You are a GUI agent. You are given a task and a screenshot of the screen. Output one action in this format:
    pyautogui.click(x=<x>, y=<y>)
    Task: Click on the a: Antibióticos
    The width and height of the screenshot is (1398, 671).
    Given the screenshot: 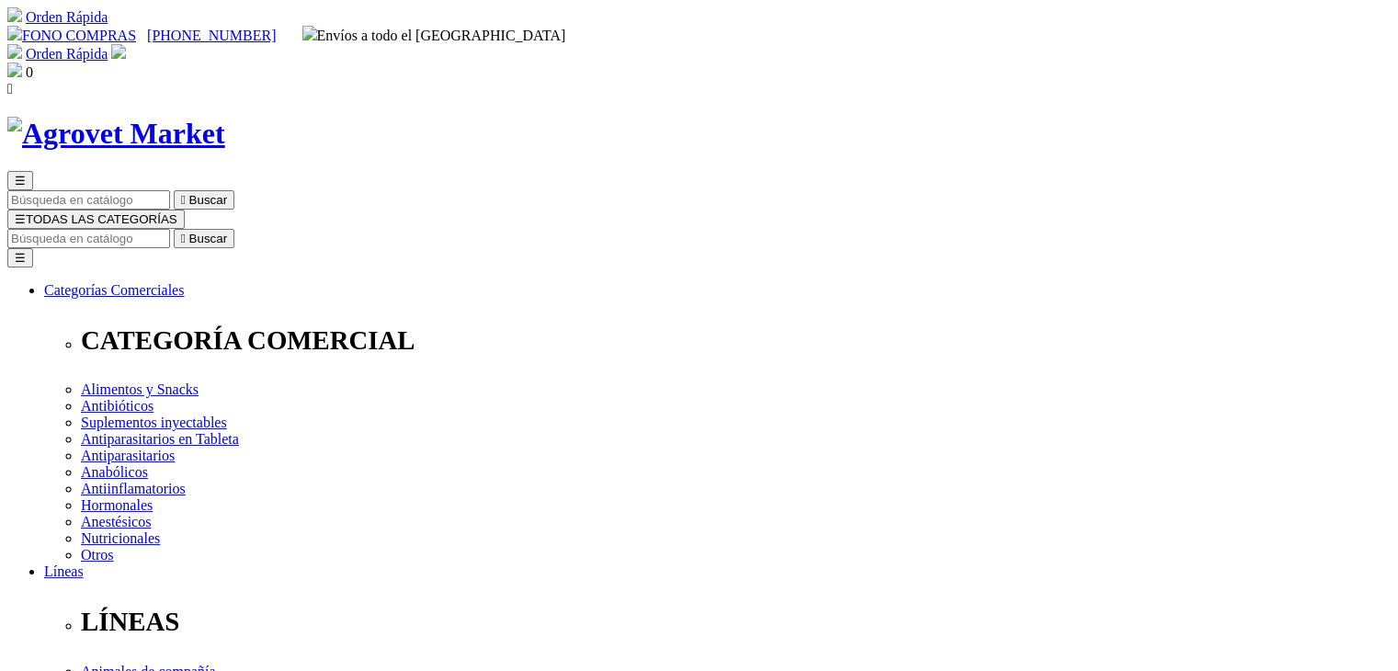 What is the action you would take?
    pyautogui.click(x=117, y=405)
    